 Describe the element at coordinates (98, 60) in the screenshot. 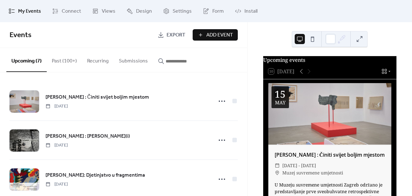

I see `button: Recurring` at that location.